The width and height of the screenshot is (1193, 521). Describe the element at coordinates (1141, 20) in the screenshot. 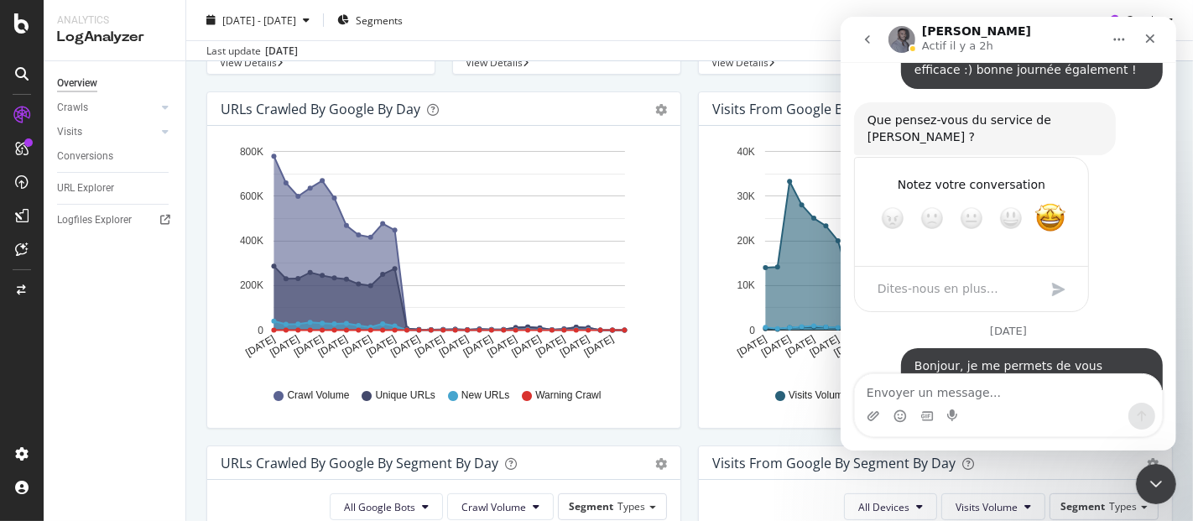

I see `button: Google` at that location.